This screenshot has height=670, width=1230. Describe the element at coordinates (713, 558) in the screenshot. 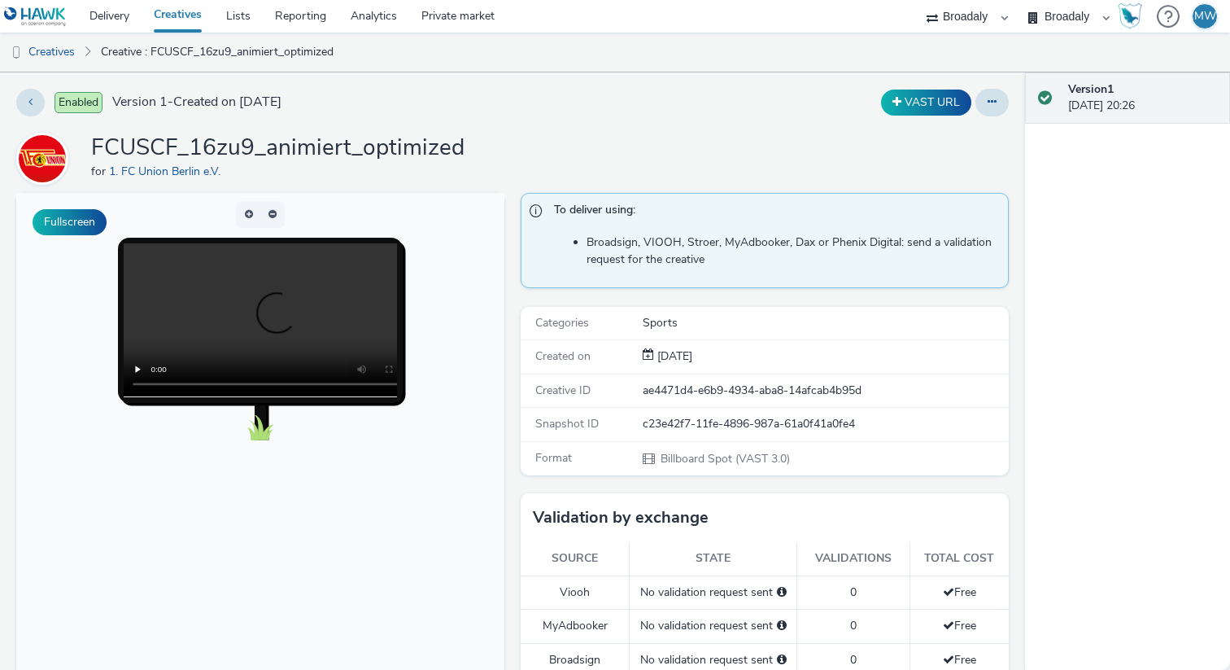

I see `th: State` at that location.